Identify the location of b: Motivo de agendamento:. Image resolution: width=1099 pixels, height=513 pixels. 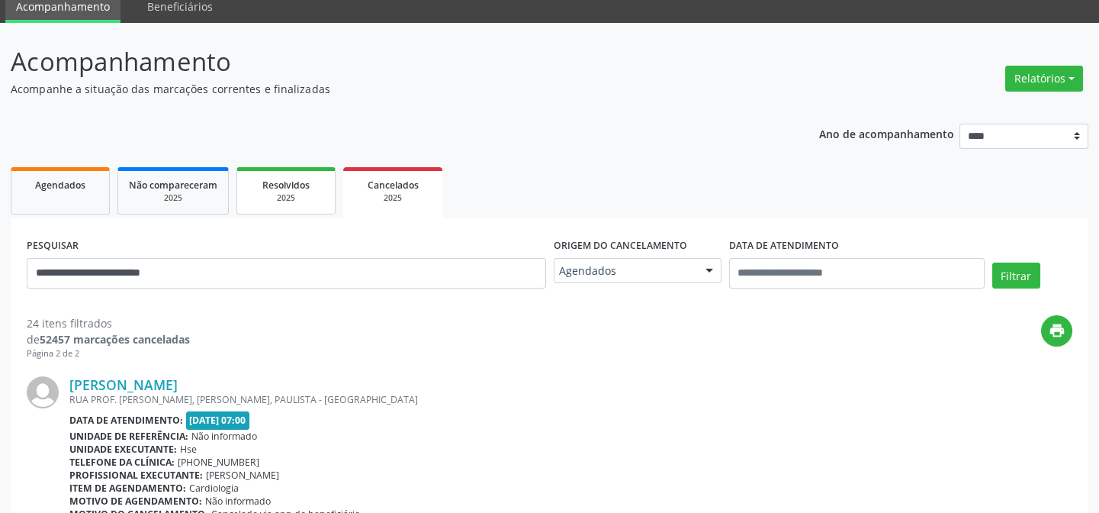
(136, 501).